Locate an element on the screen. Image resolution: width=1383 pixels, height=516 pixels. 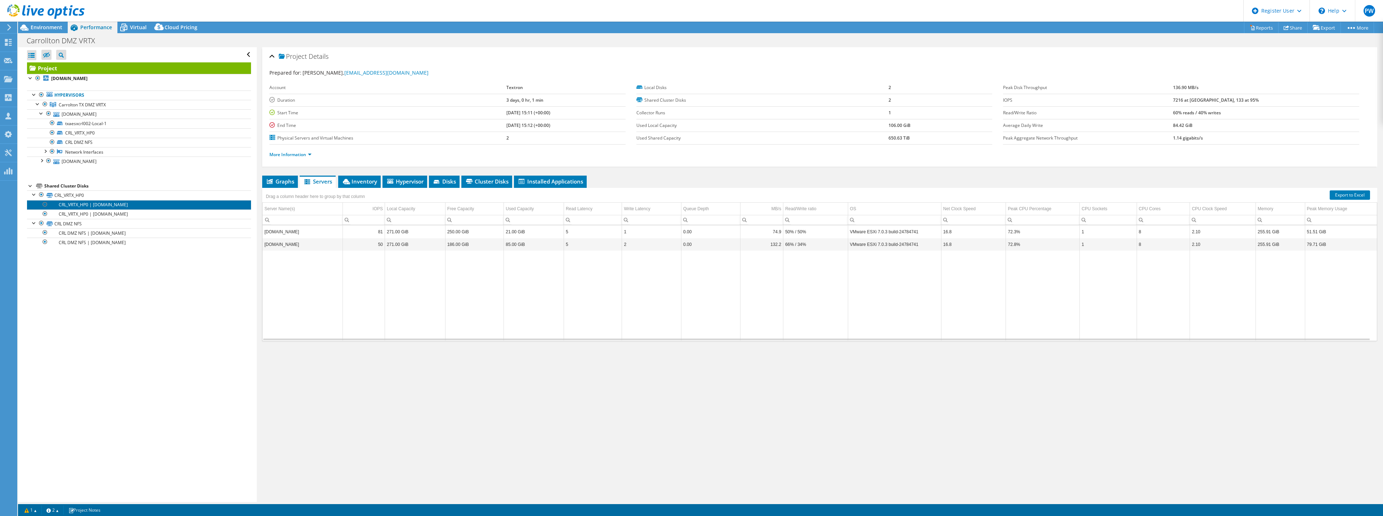
td: Column Write Latency, Filter cell is located at coordinates (652, 219).